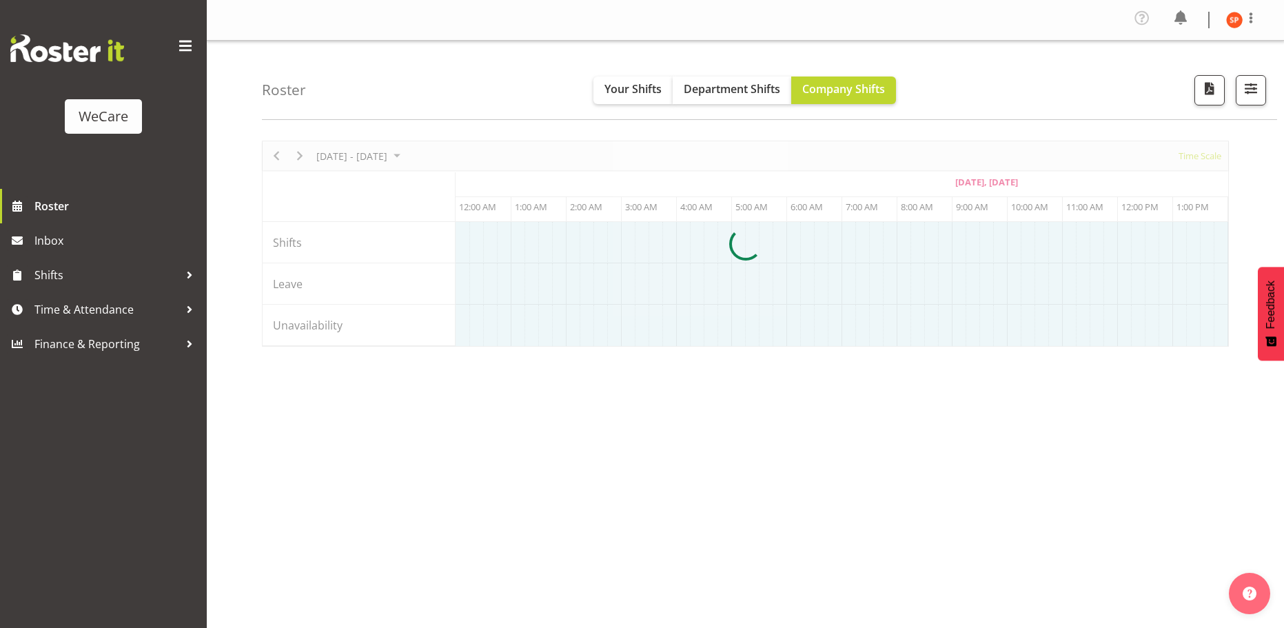 Image resolution: width=1284 pixels, height=628 pixels. Describe the element at coordinates (1271, 314) in the screenshot. I see `button: Feedback - Show survey` at that location.